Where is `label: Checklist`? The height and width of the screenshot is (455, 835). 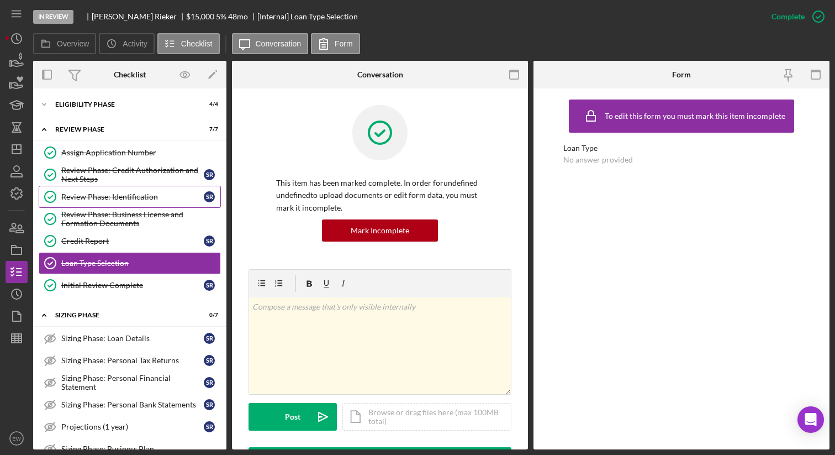
label: Checklist is located at coordinates (197, 44).